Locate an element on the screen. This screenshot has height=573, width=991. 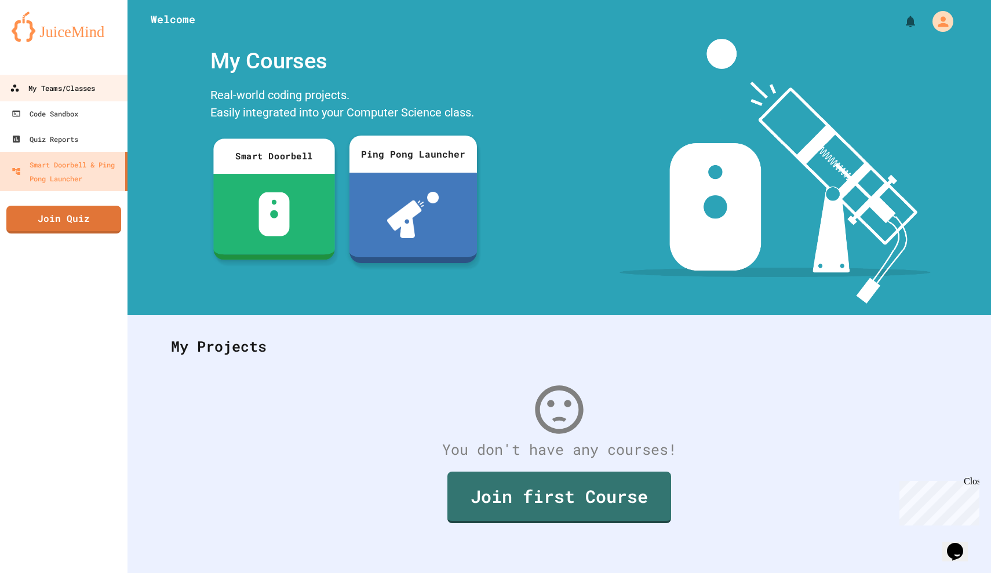
div: You don't have any courses! is located at coordinates (559, 450).